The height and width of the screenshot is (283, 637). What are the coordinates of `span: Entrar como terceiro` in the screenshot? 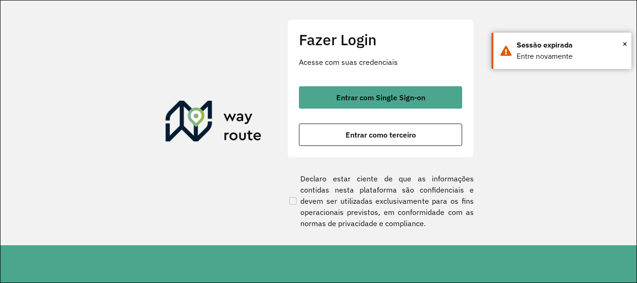 It's located at (380, 135).